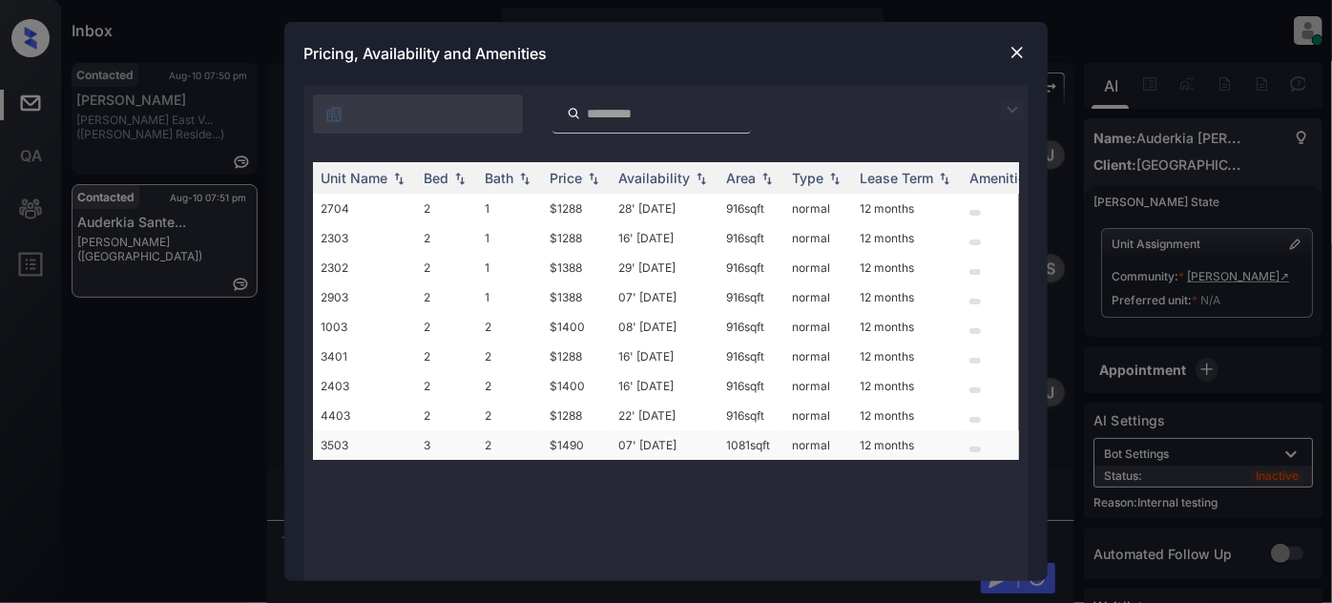 The width and height of the screenshot is (1332, 603). Describe the element at coordinates (364, 356) in the screenshot. I see `td: 3401` at that location.